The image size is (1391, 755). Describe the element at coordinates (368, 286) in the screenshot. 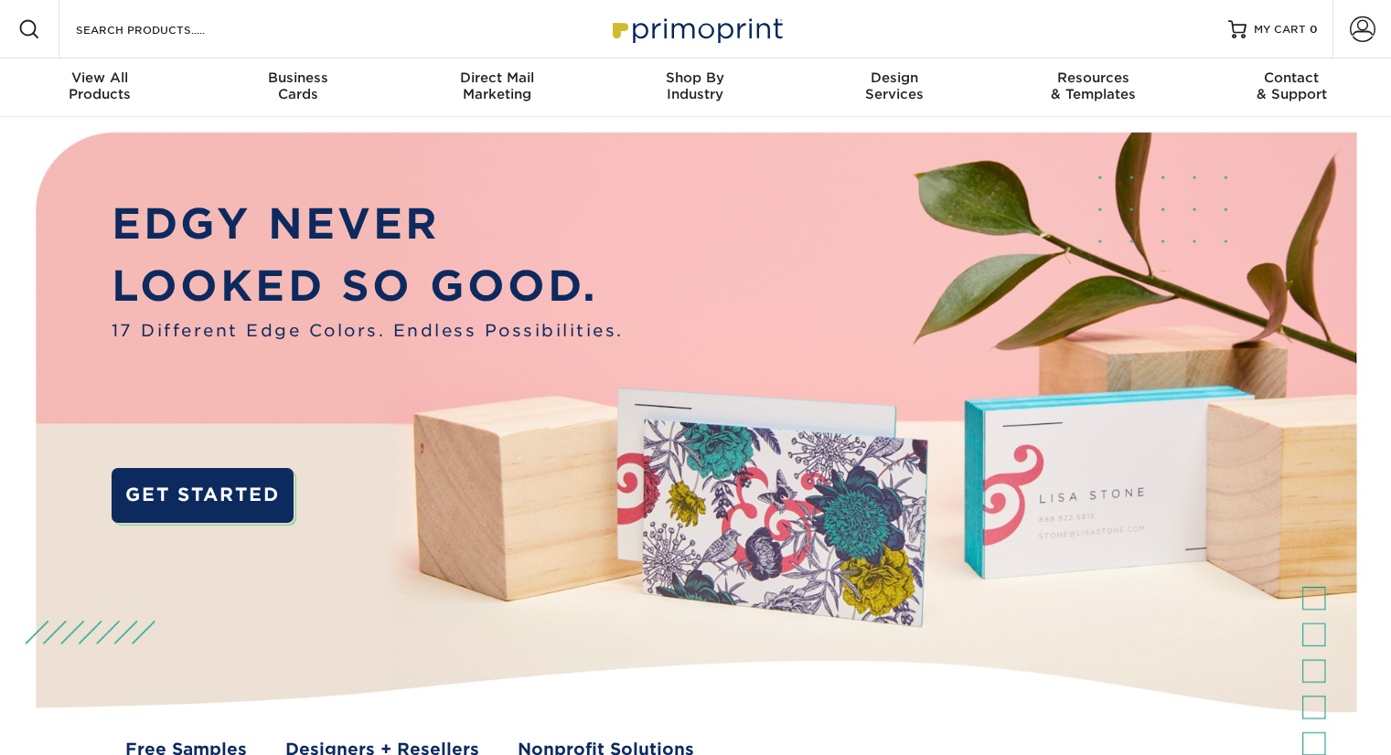

I see `p: LOOKED SO GOOD.` at that location.